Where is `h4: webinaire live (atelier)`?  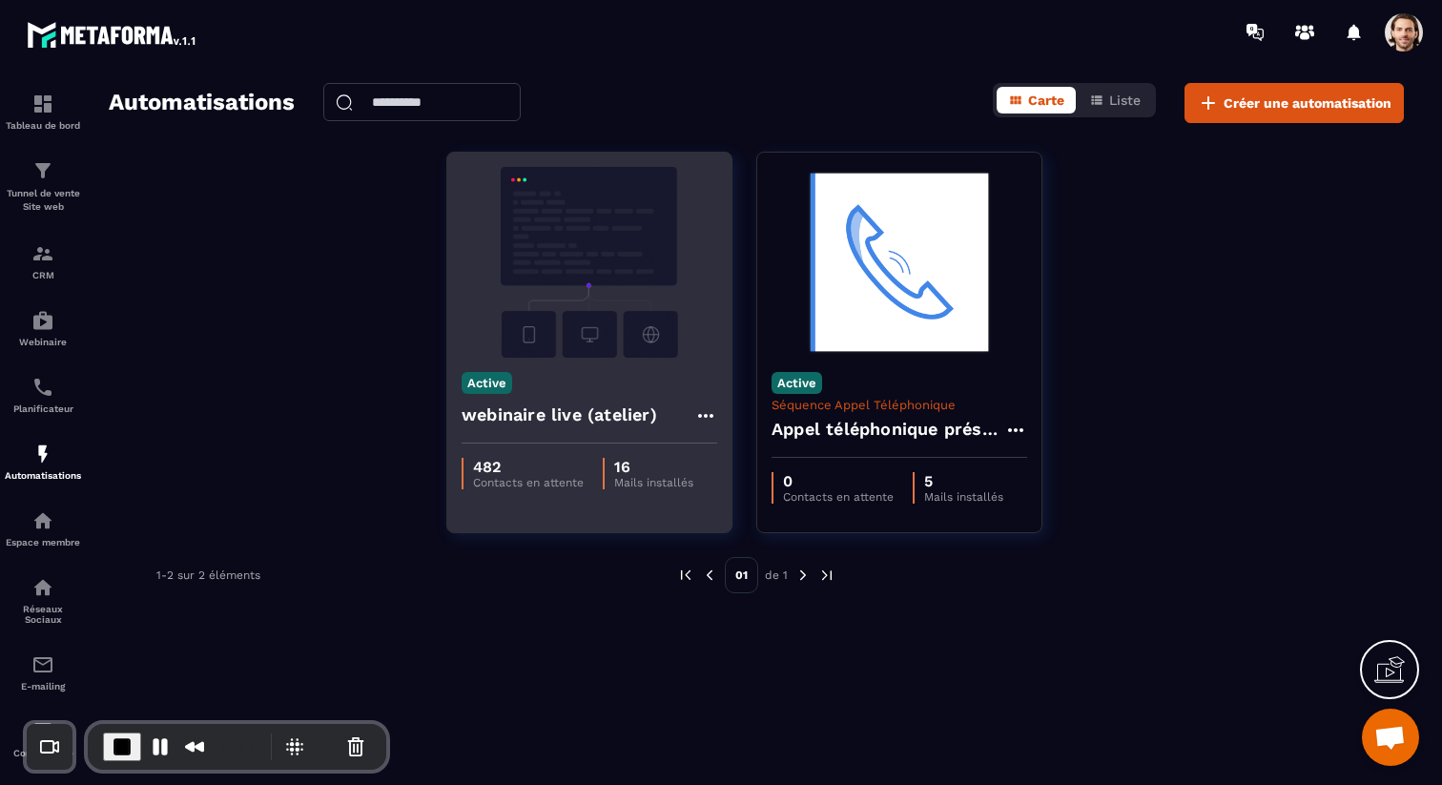
h4: webinaire live (atelier) is located at coordinates (559, 415).